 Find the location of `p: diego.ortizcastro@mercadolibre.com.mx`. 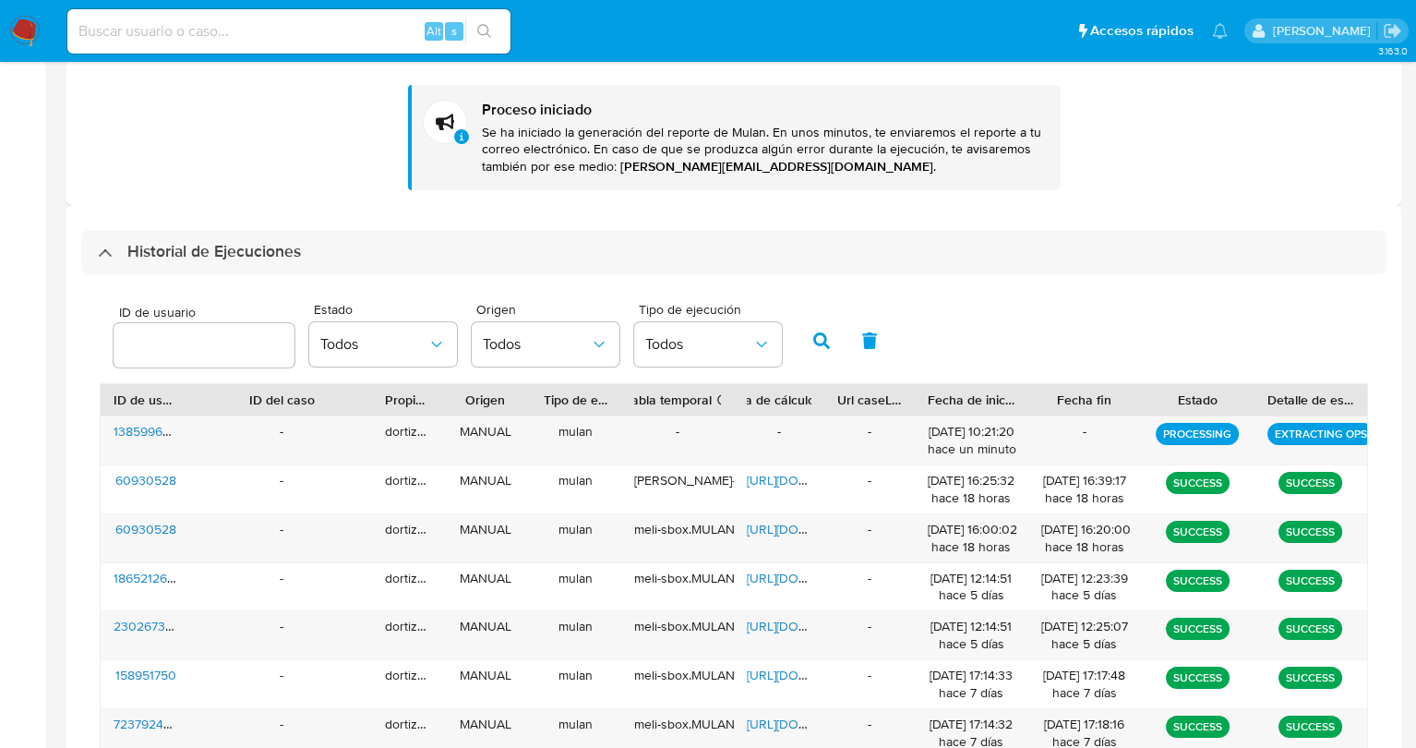

p: diego.ortizcastro@mercadolibre.com.mx is located at coordinates (1324, 30).